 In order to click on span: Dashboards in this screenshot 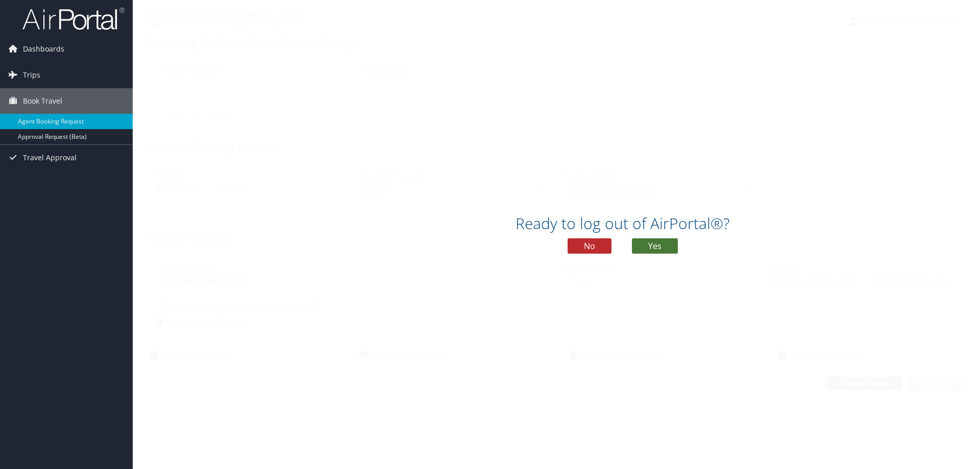, I will do `click(43, 49)`.